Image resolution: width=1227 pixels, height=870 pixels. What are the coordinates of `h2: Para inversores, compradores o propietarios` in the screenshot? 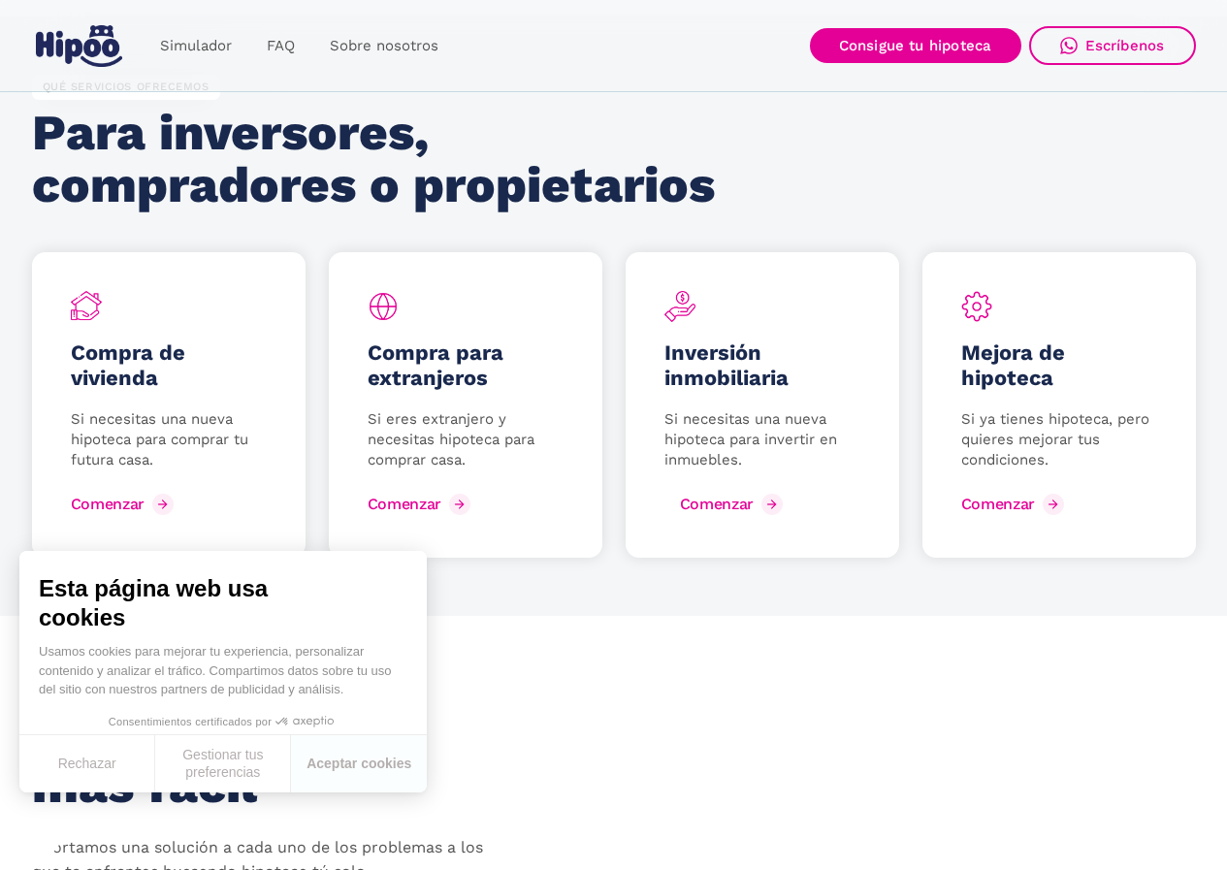 It's located at (379, 159).